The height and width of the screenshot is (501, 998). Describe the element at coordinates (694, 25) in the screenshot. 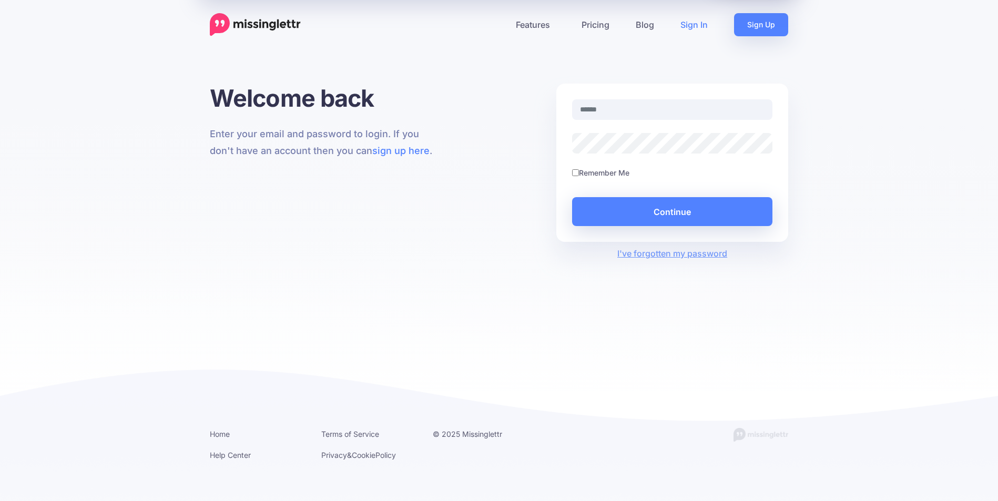

I see `a: Sign In` at that location.